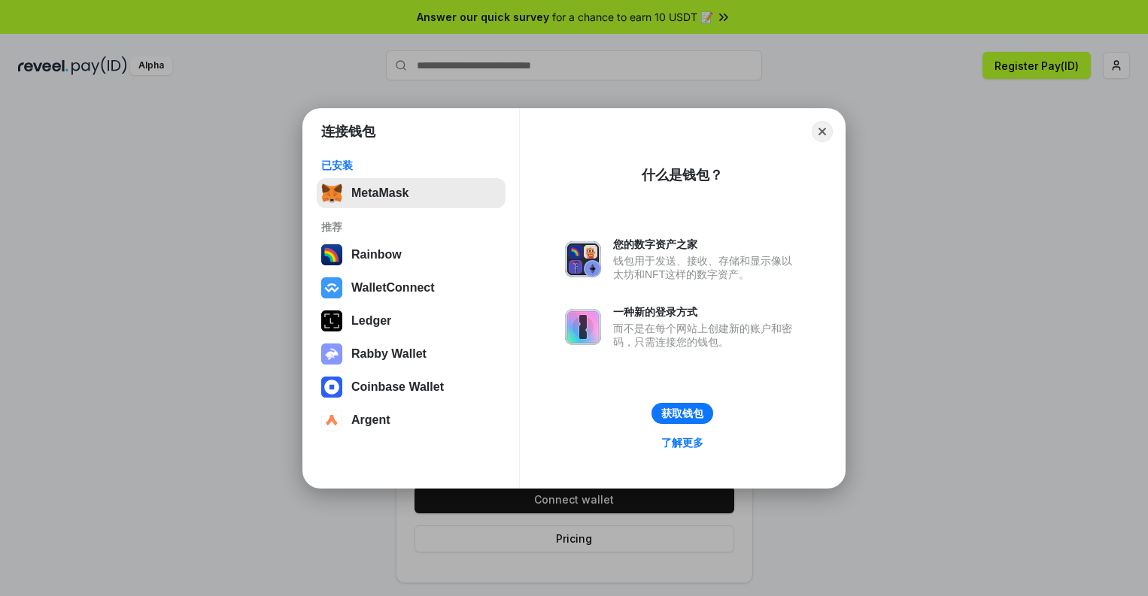 The image size is (1148, 596). Describe the element at coordinates (389, 354) in the screenshot. I see `div: Rabby Wallet` at that location.